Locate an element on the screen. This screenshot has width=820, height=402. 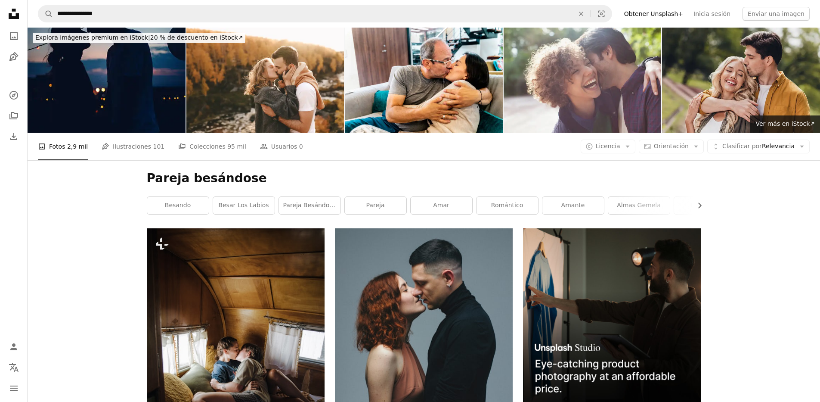
a: Ilustraciones 101 is located at coordinates (133, 146).